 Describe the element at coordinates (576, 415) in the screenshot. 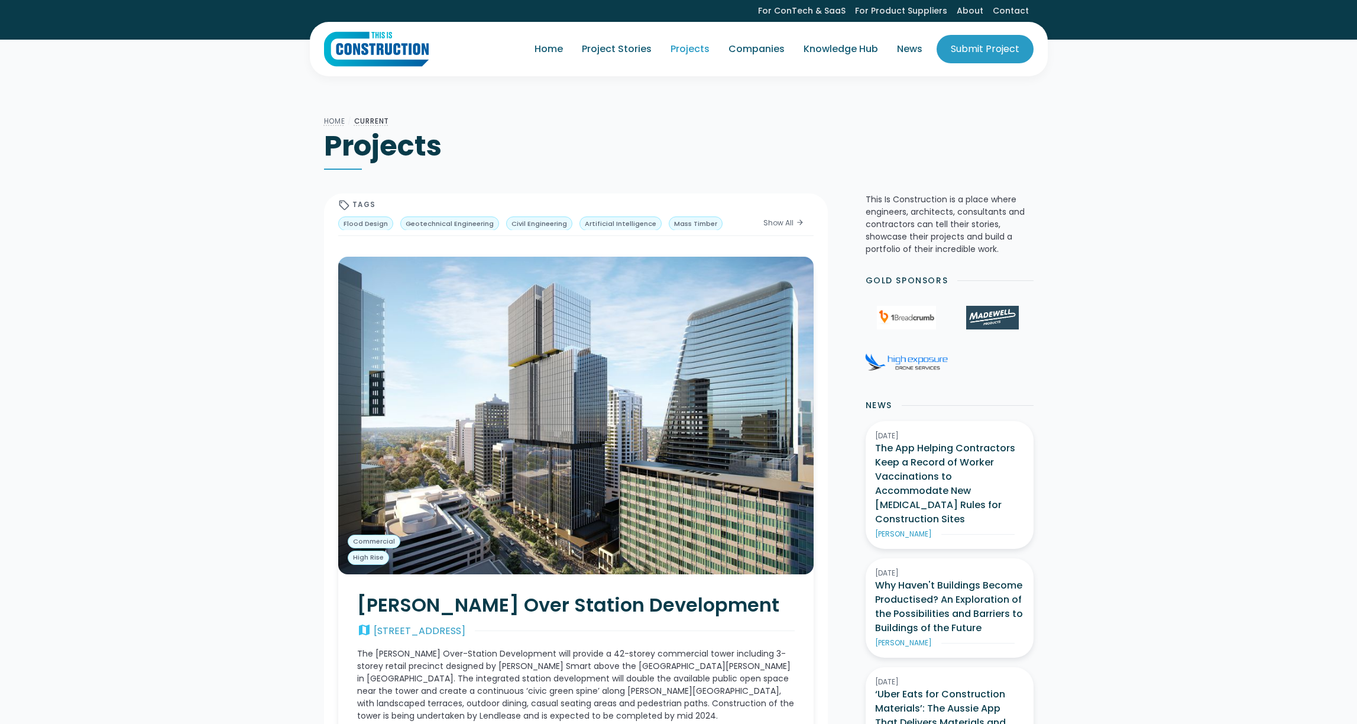

I see `a: CommercialHigh Rise` at that location.